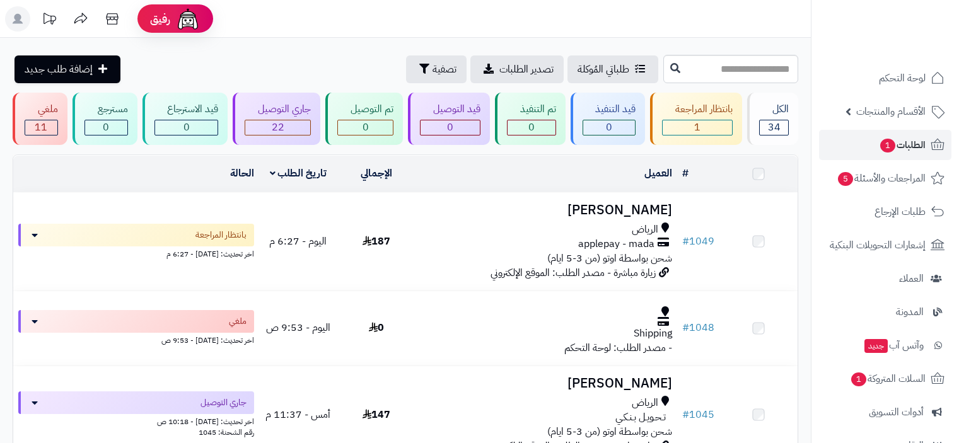 This screenshot has width=959, height=443. What do you see at coordinates (774, 109) in the screenshot?
I see `div: الكل` at bounding box center [774, 109].